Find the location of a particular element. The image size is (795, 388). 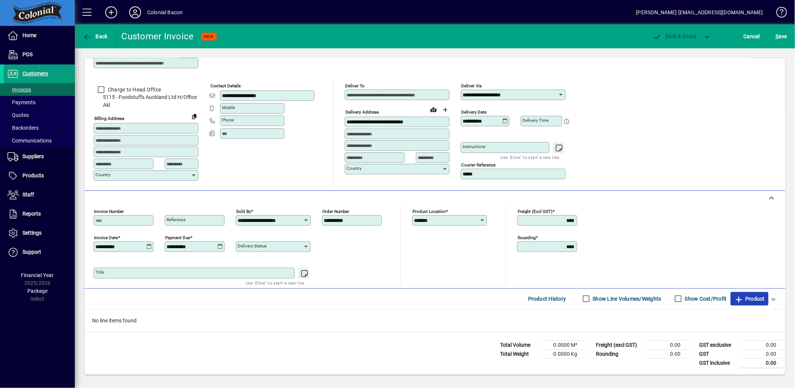

span: Suppliers is located at coordinates (33, 156).